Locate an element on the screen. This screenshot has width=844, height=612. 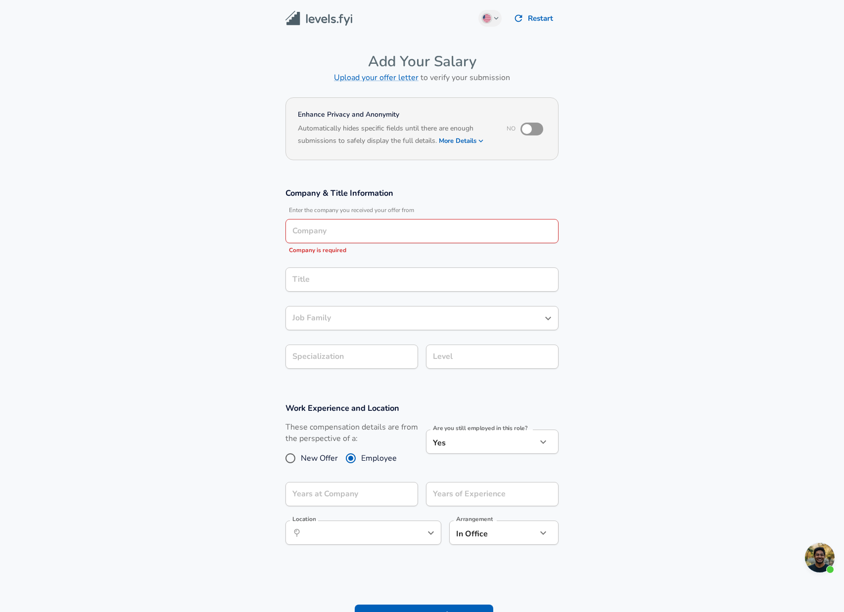
label: Are you still employed in this role? is located at coordinates (480, 428).